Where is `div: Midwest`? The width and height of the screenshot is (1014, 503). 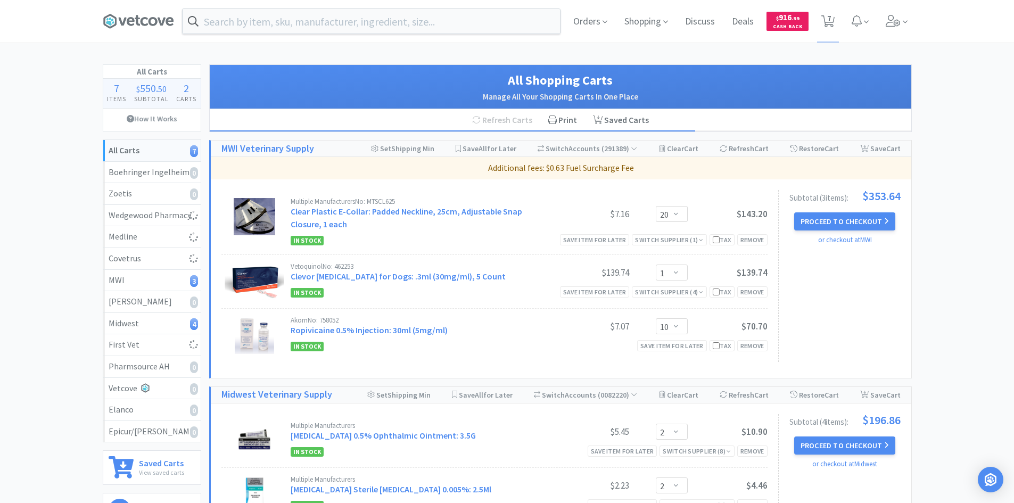 div: Midwest is located at coordinates (152, 324).